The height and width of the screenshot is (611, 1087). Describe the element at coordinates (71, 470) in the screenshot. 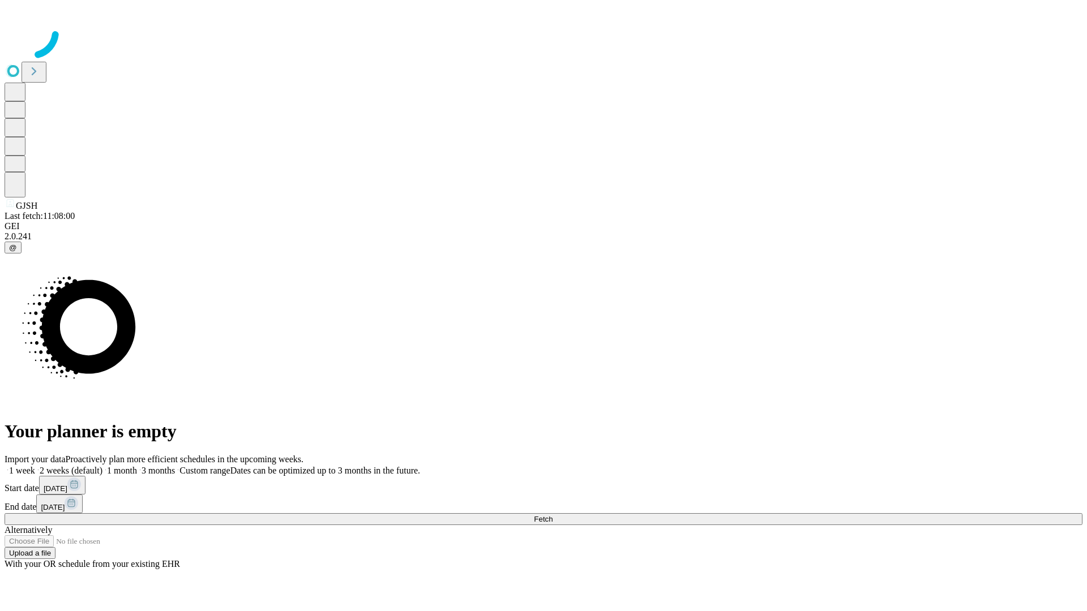

I see `span: 2 weeks (default)` at that location.